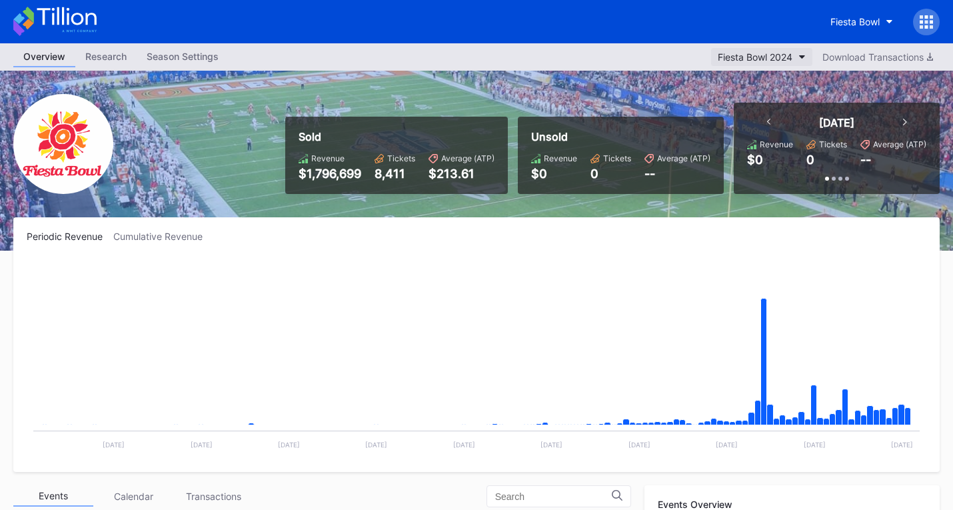 The image size is (953, 510). I want to click on img: FiestaBowl.png, so click(63, 144).